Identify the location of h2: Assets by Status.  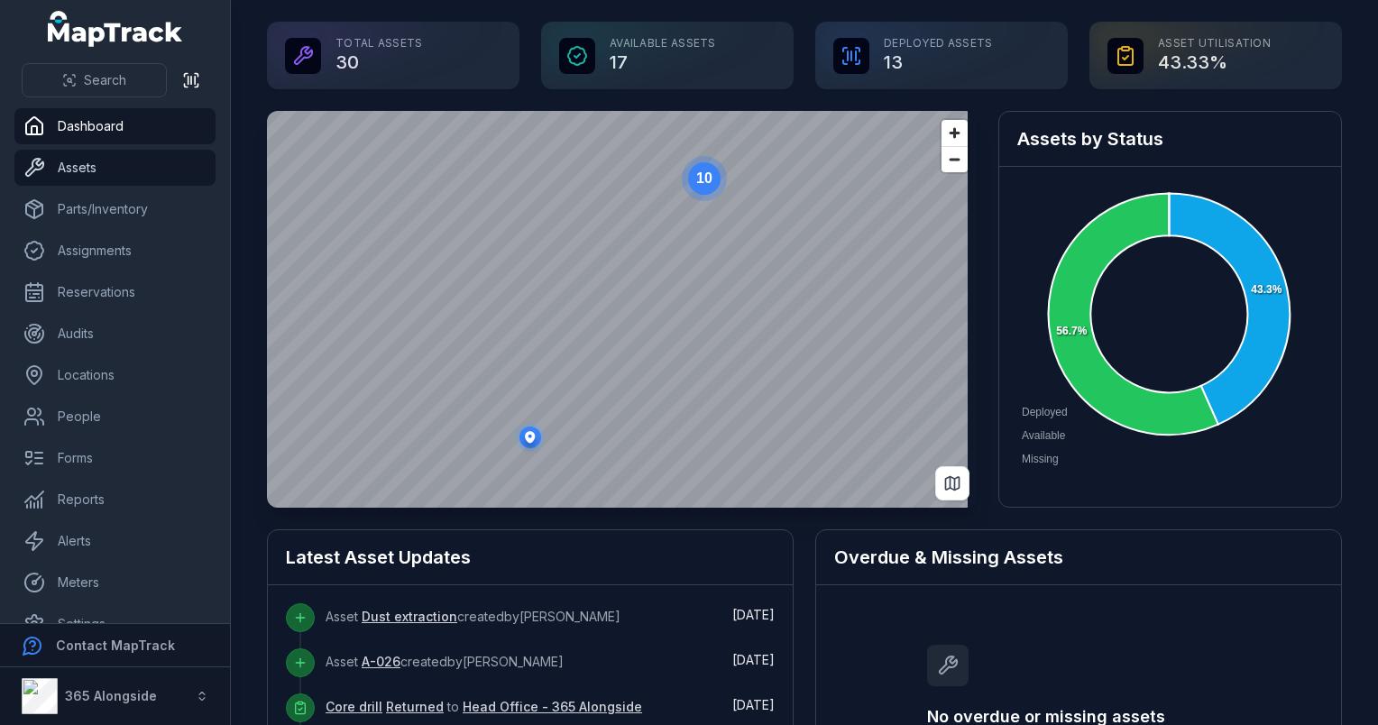
(1169, 139).